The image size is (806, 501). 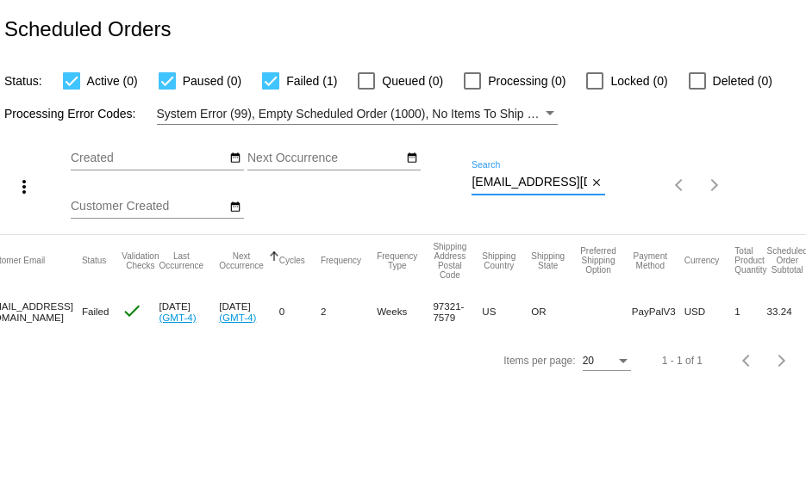 I want to click on input: Created, so click(x=148, y=159).